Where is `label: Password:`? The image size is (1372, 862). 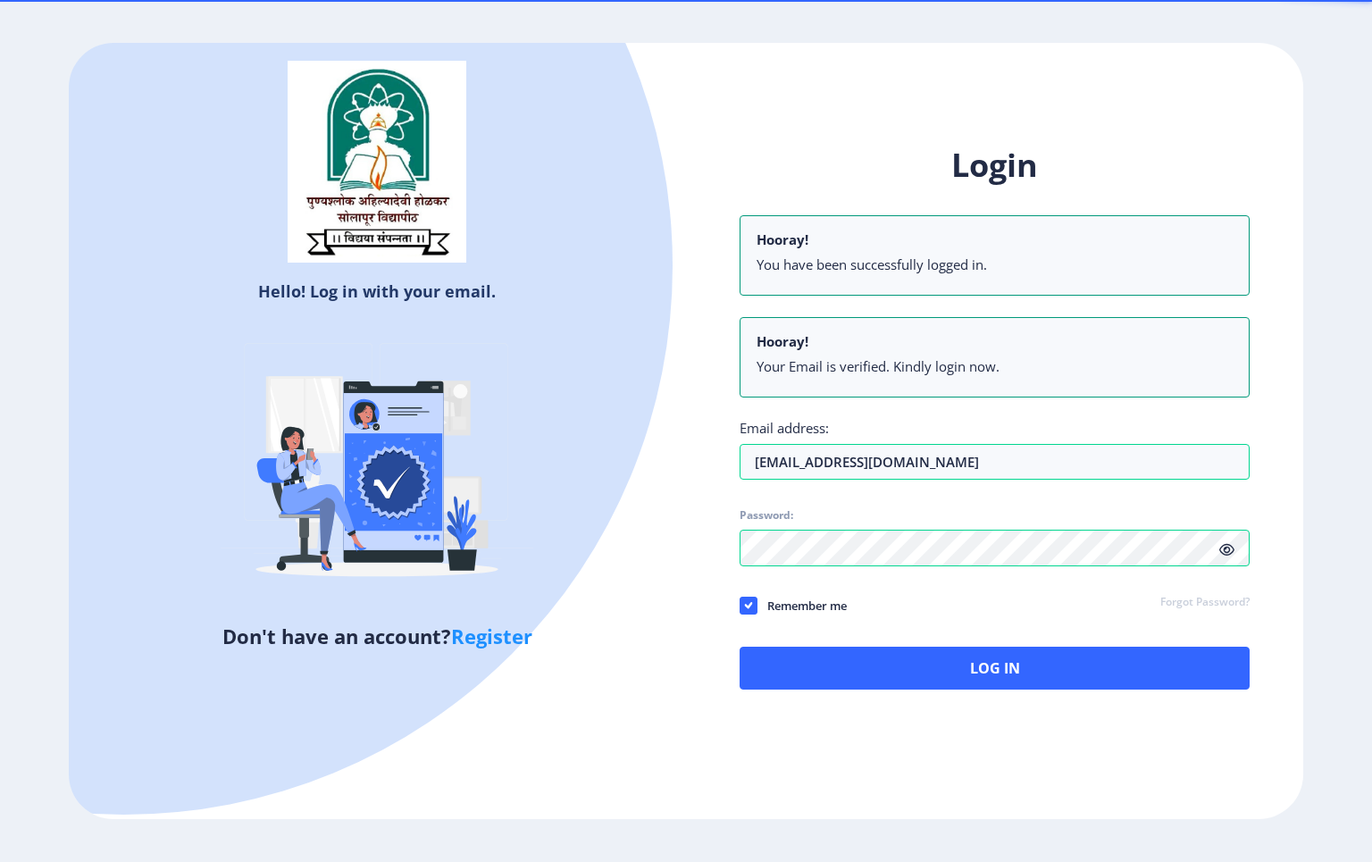
label: Password: is located at coordinates (766, 515).